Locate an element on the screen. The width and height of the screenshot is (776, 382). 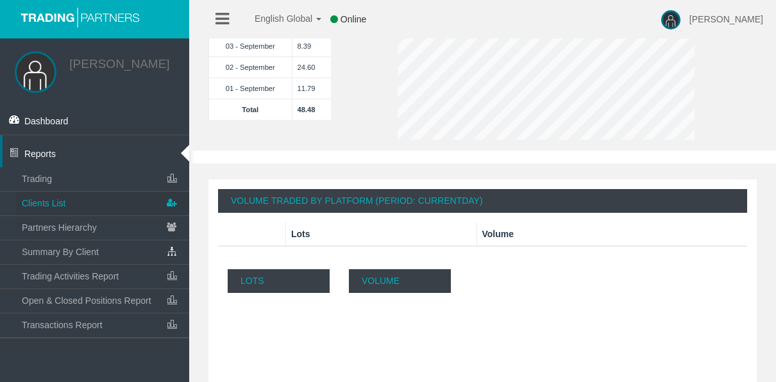
span: Partners Hierarchy is located at coordinates (59, 228).